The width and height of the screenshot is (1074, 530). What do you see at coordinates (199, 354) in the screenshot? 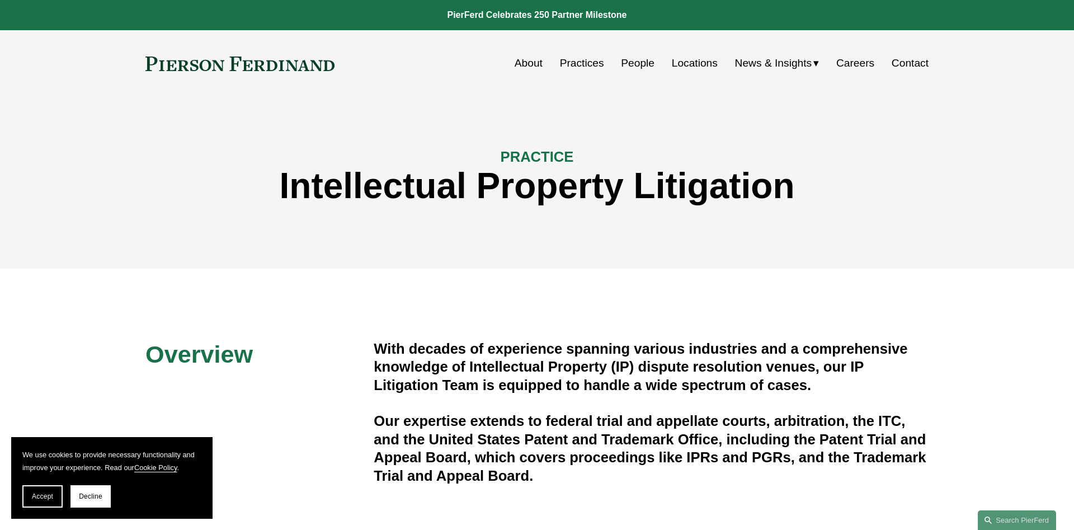
I see `span: Overview` at bounding box center [199, 354].